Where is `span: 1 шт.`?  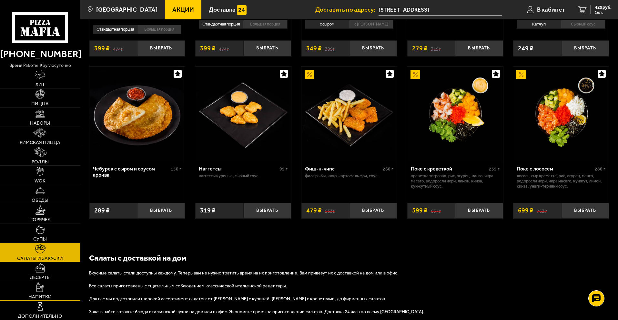
span: 1 шт. is located at coordinates (603, 12).